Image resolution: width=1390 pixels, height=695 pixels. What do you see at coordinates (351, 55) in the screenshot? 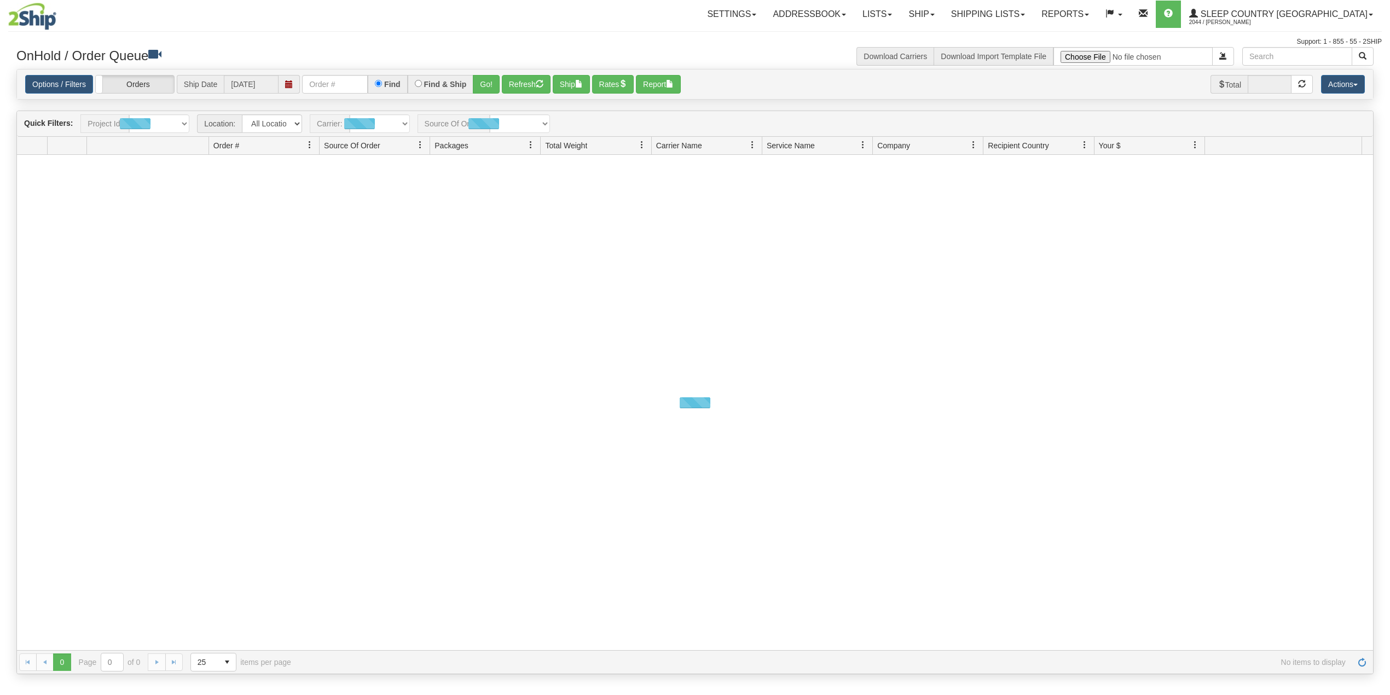
I see `h3: OnHold / Order Queue` at bounding box center [351, 55].